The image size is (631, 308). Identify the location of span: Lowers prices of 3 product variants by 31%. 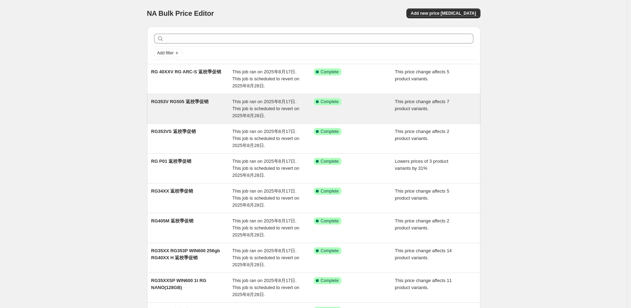
(422, 165).